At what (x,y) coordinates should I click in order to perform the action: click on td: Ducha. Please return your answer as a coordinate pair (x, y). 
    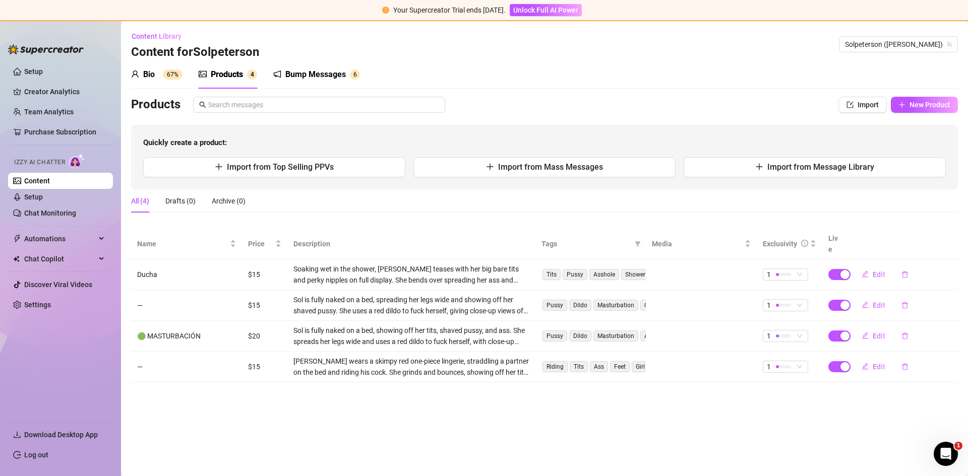
    Looking at the image, I should click on (186, 275).